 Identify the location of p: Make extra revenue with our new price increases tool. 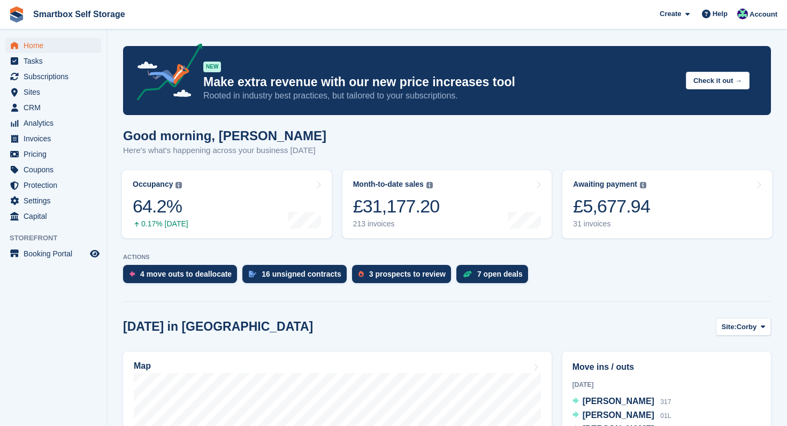
(440, 82).